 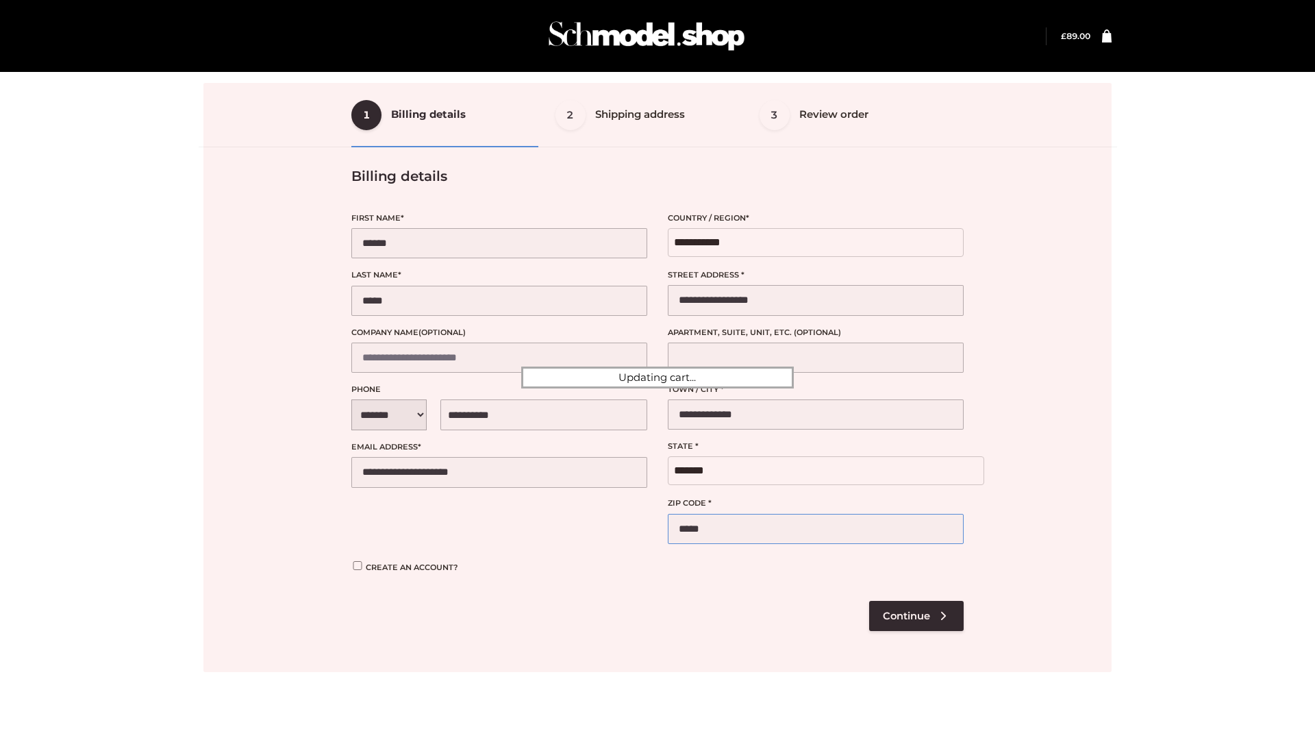 What do you see at coordinates (1075, 36) in the screenshot?
I see `bdi: 89.00` at bounding box center [1075, 36].